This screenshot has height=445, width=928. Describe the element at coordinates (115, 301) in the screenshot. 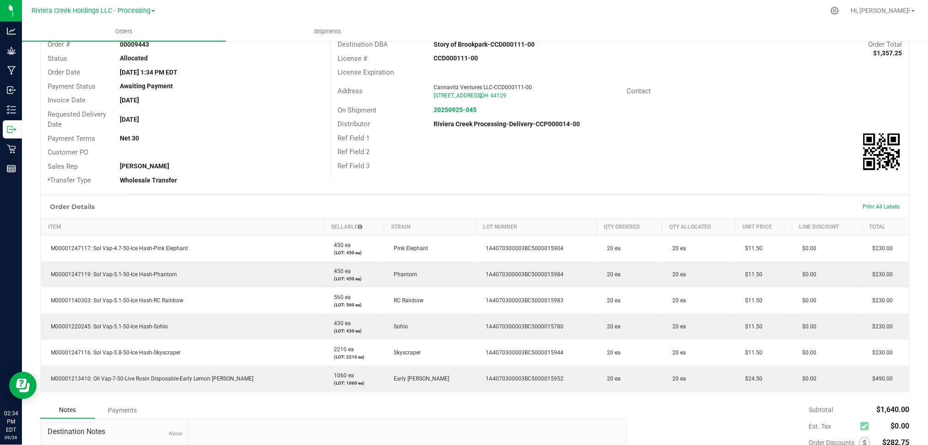

I see `span: M00001140303: Sol Vap-5.1-50-Ice Hash-RC Rainbow` at that location.